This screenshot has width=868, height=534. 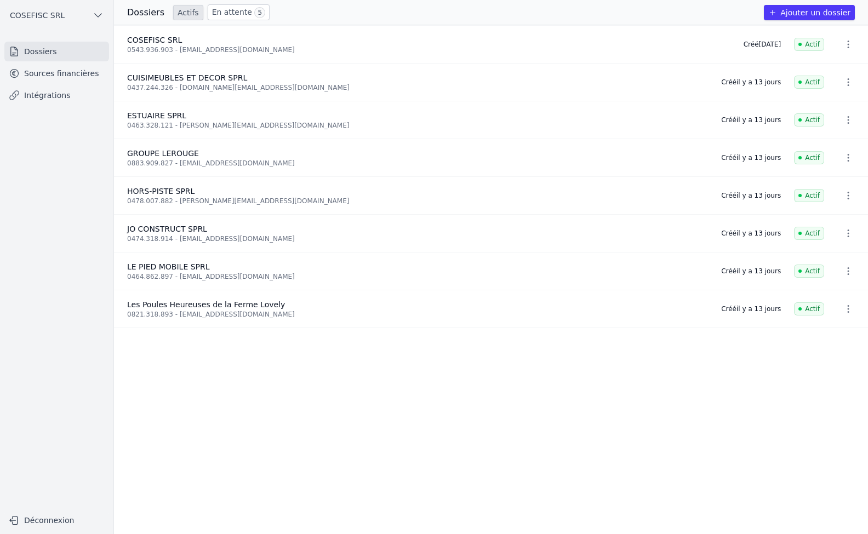 What do you see at coordinates (168, 267) in the screenshot?
I see `span: LE PIED MOBILE SPRL` at bounding box center [168, 267].